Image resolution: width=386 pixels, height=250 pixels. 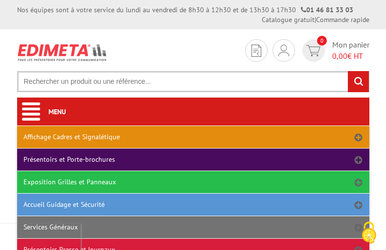 What do you see at coordinates (193, 182) in the screenshot?
I see `a: Exposition Grilles et Panneaux` at bounding box center [193, 182].